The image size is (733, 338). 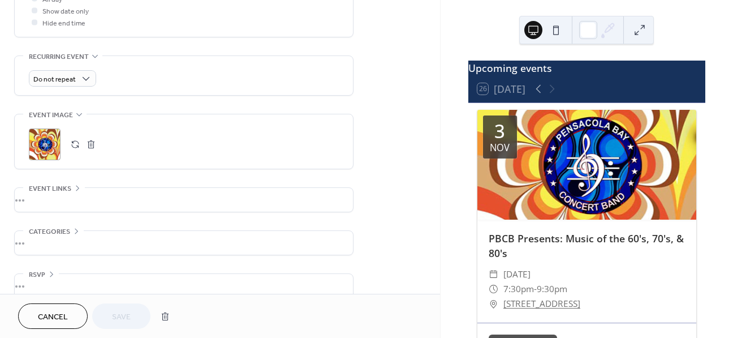 What do you see at coordinates (53, 317) in the screenshot?
I see `span: Cancel` at bounding box center [53, 317].